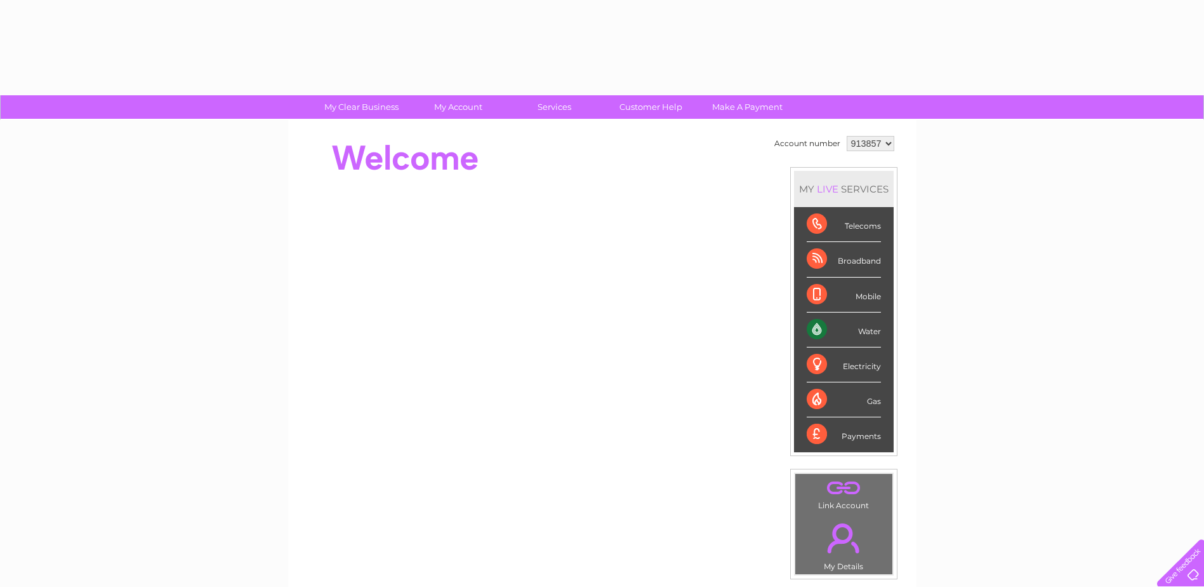 Image resolution: width=1204 pixels, height=587 pixels. I want to click on a: Services, so click(554, 107).